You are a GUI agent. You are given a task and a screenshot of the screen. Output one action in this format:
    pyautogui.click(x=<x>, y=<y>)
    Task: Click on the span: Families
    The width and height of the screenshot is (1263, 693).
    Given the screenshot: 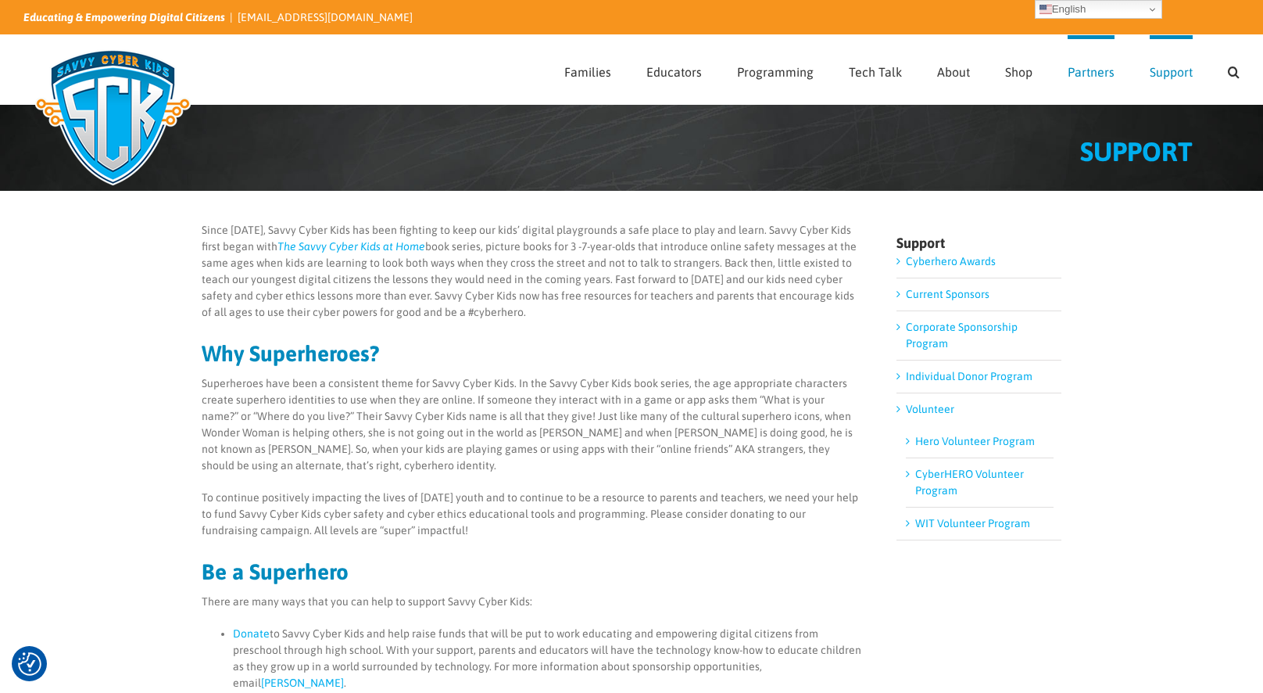 What is the action you would take?
    pyautogui.click(x=588, y=72)
    